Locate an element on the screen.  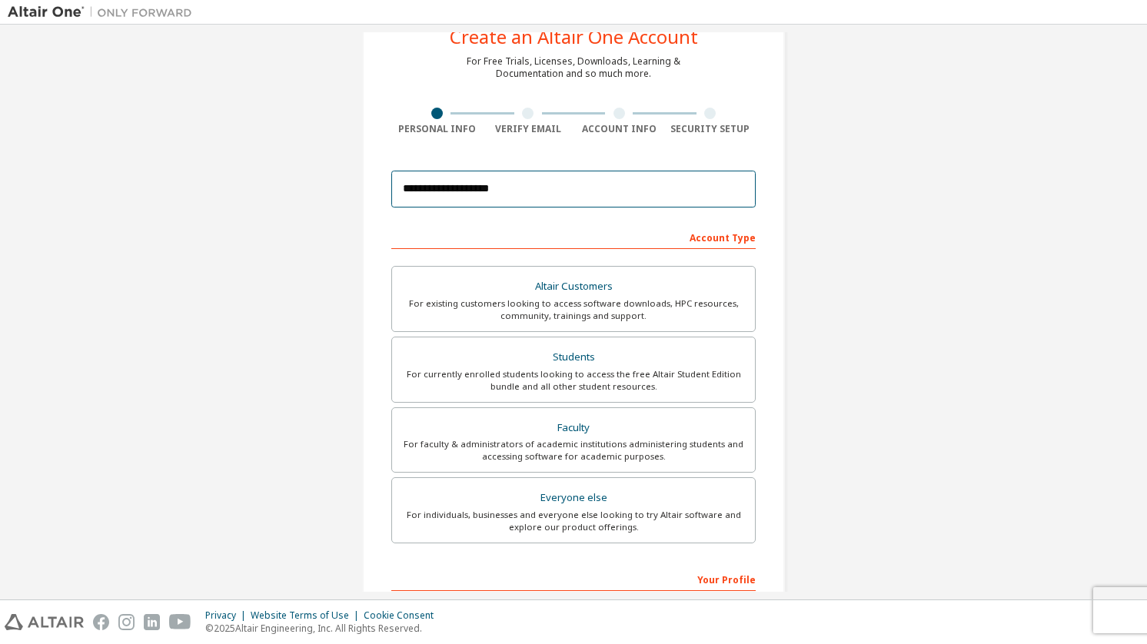
div: Everyone else is located at coordinates (573, 498).